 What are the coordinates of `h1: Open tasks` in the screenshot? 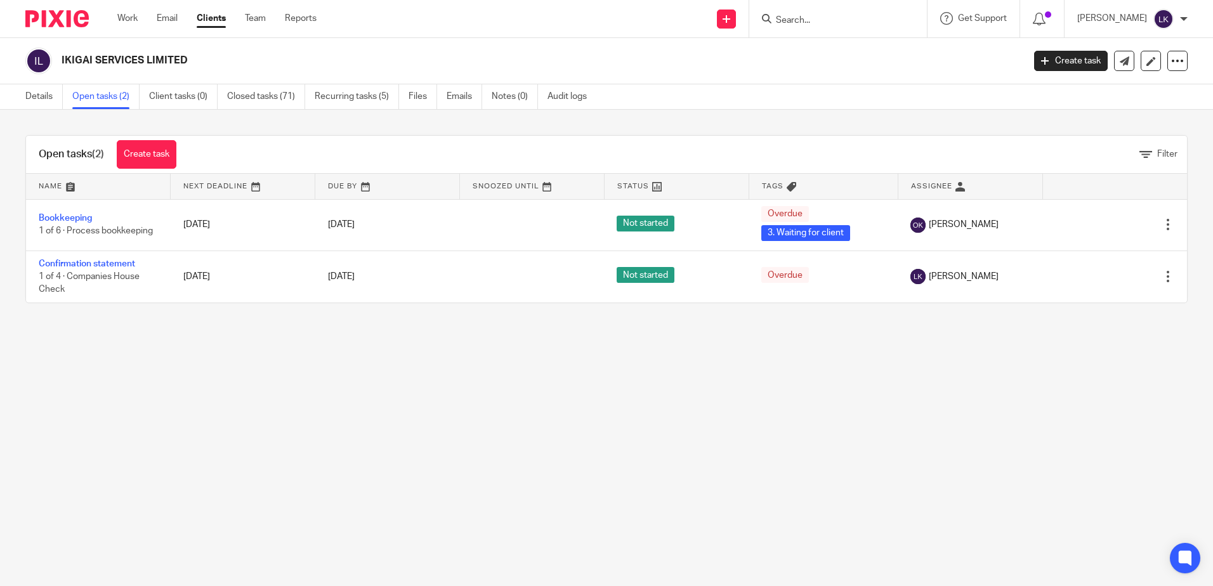 It's located at (71, 154).